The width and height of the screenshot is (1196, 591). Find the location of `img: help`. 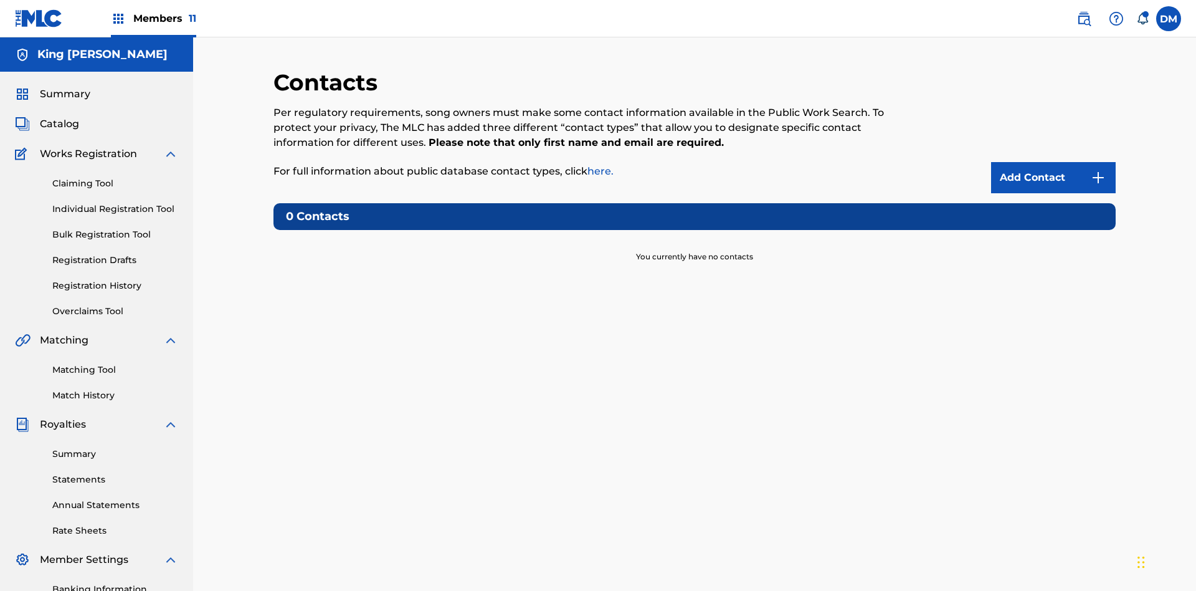

img: help is located at coordinates (1117, 19).